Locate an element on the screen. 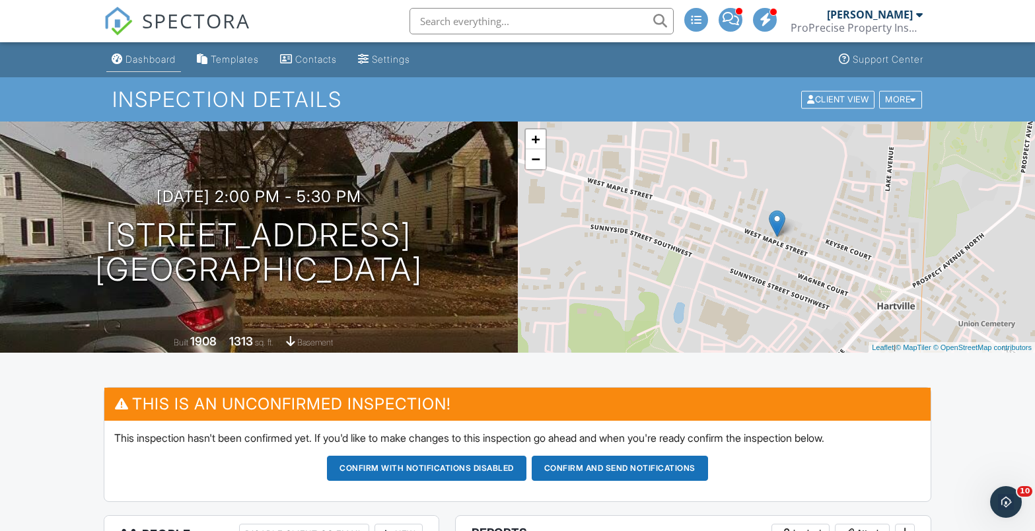  p: This inspection hasn't been confirmed yet. If you'd like to make changes to this inspection go ah... is located at coordinates (518, 438).